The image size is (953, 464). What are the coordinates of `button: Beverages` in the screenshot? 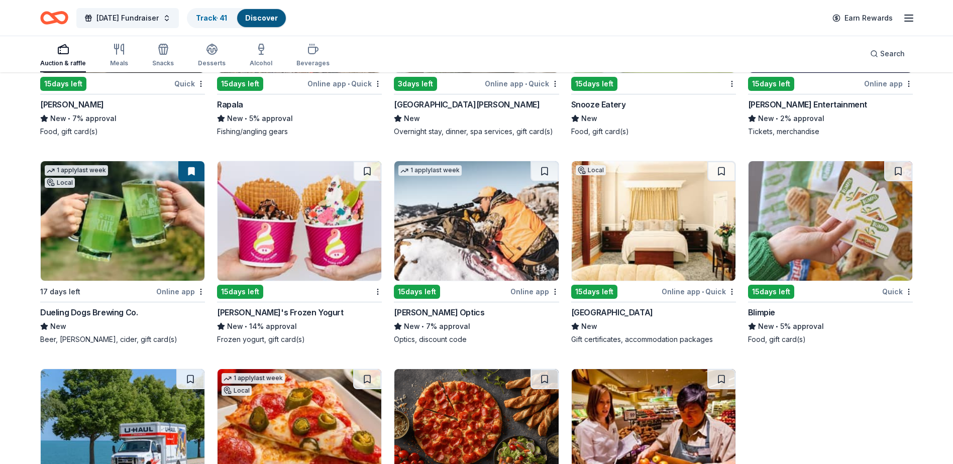 It's located at (313, 56).